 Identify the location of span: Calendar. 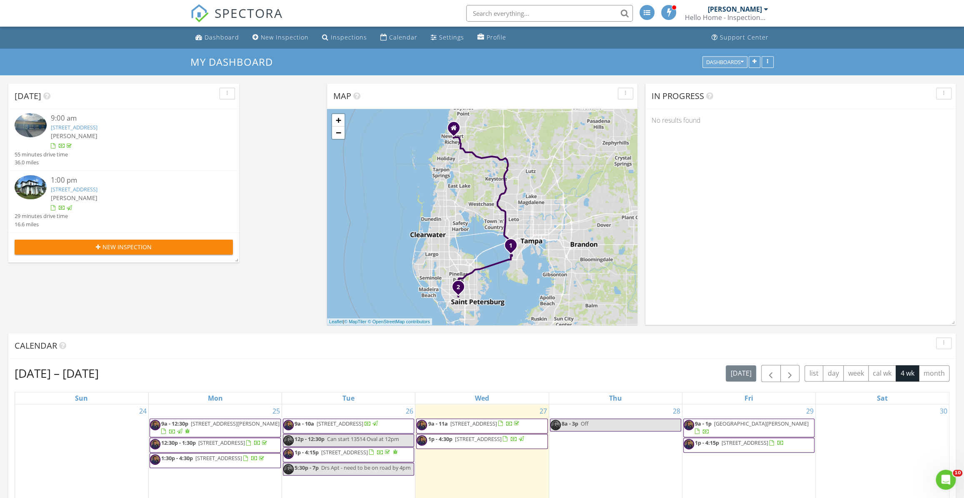
(36, 346).